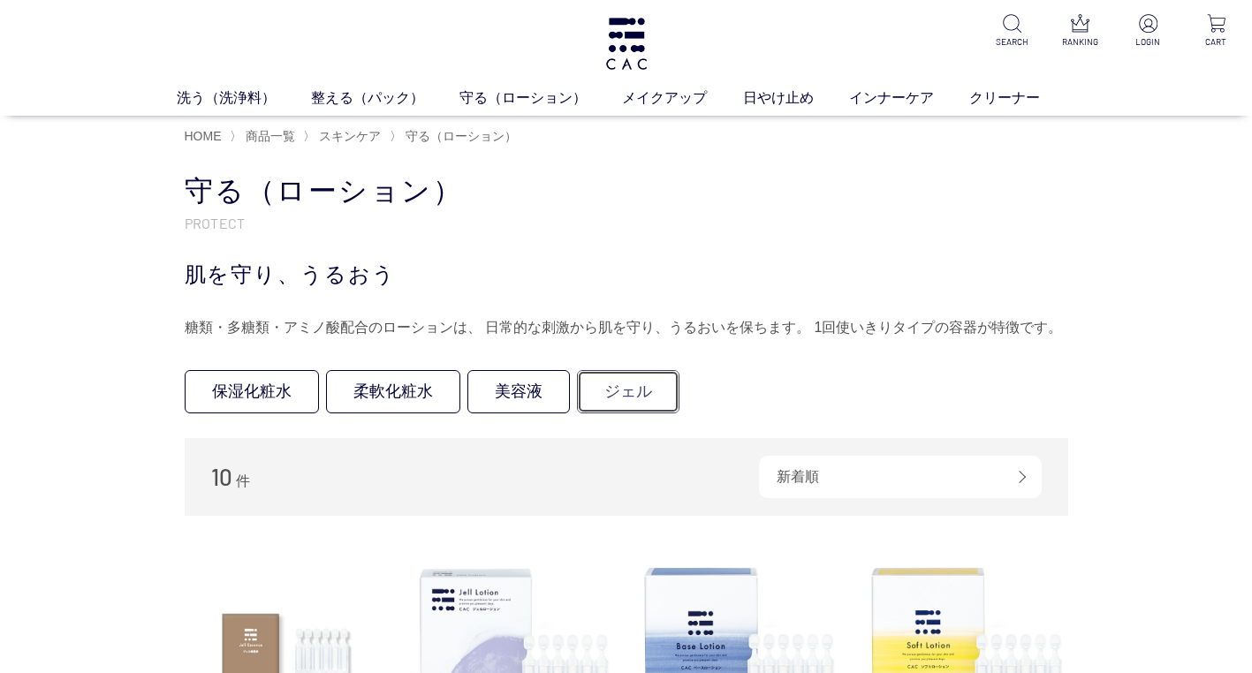 This screenshot has height=673, width=1252. Describe the element at coordinates (203, 136) in the screenshot. I see `a: HOME` at that location.